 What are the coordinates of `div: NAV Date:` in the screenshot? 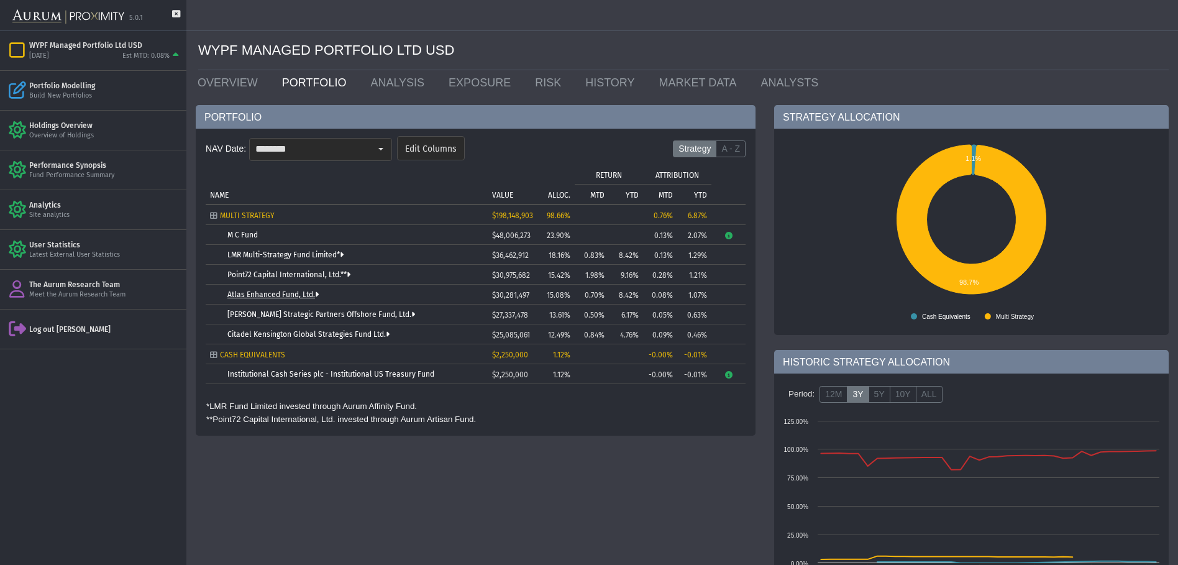 It's located at (227, 148).